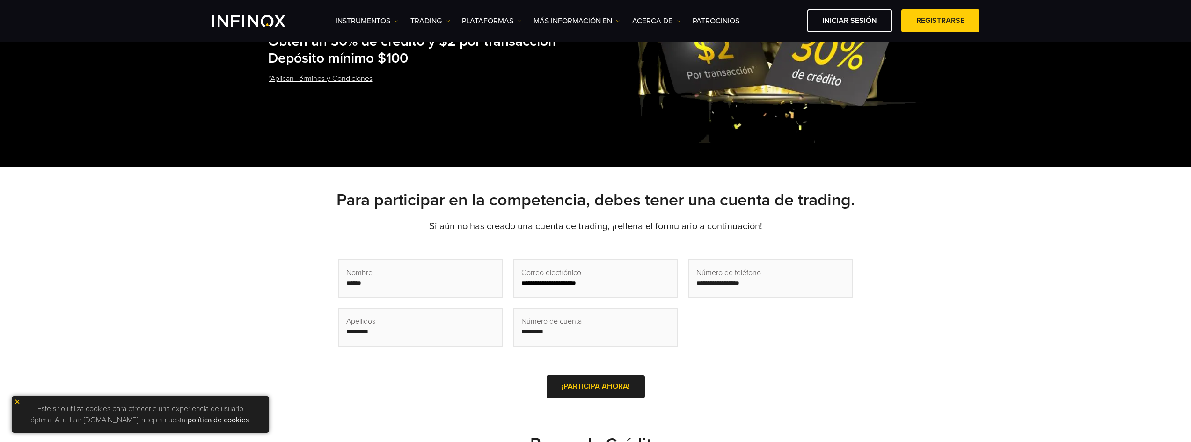 The width and height of the screenshot is (1191, 442). Describe the element at coordinates (577, 21) in the screenshot. I see `a: Más información en` at that location.